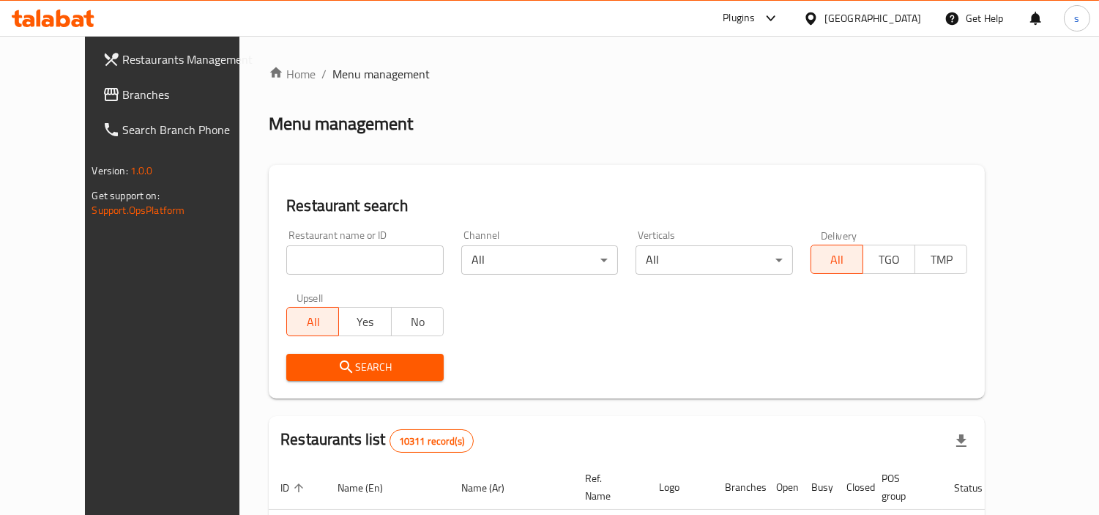  I want to click on span: Name (Ar), so click(492, 488).